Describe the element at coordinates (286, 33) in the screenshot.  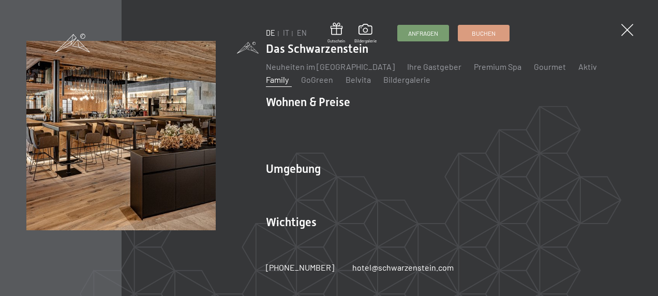
I see `a: IT` at that location.